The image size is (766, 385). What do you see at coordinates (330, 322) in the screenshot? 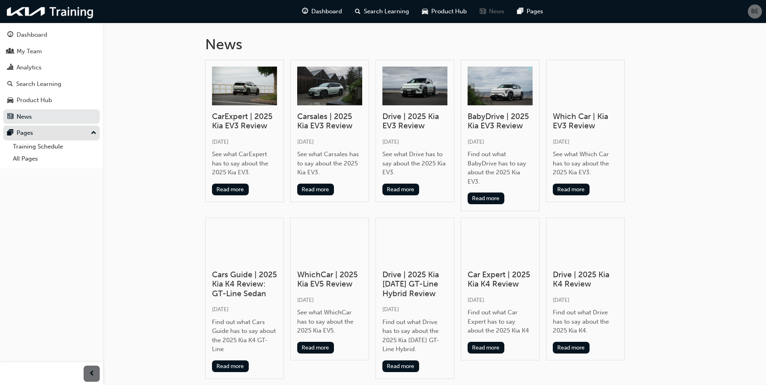
I see `div: See what WhichCar has to say about the 2025 Kia EV5.` at bounding box center [330, 322].